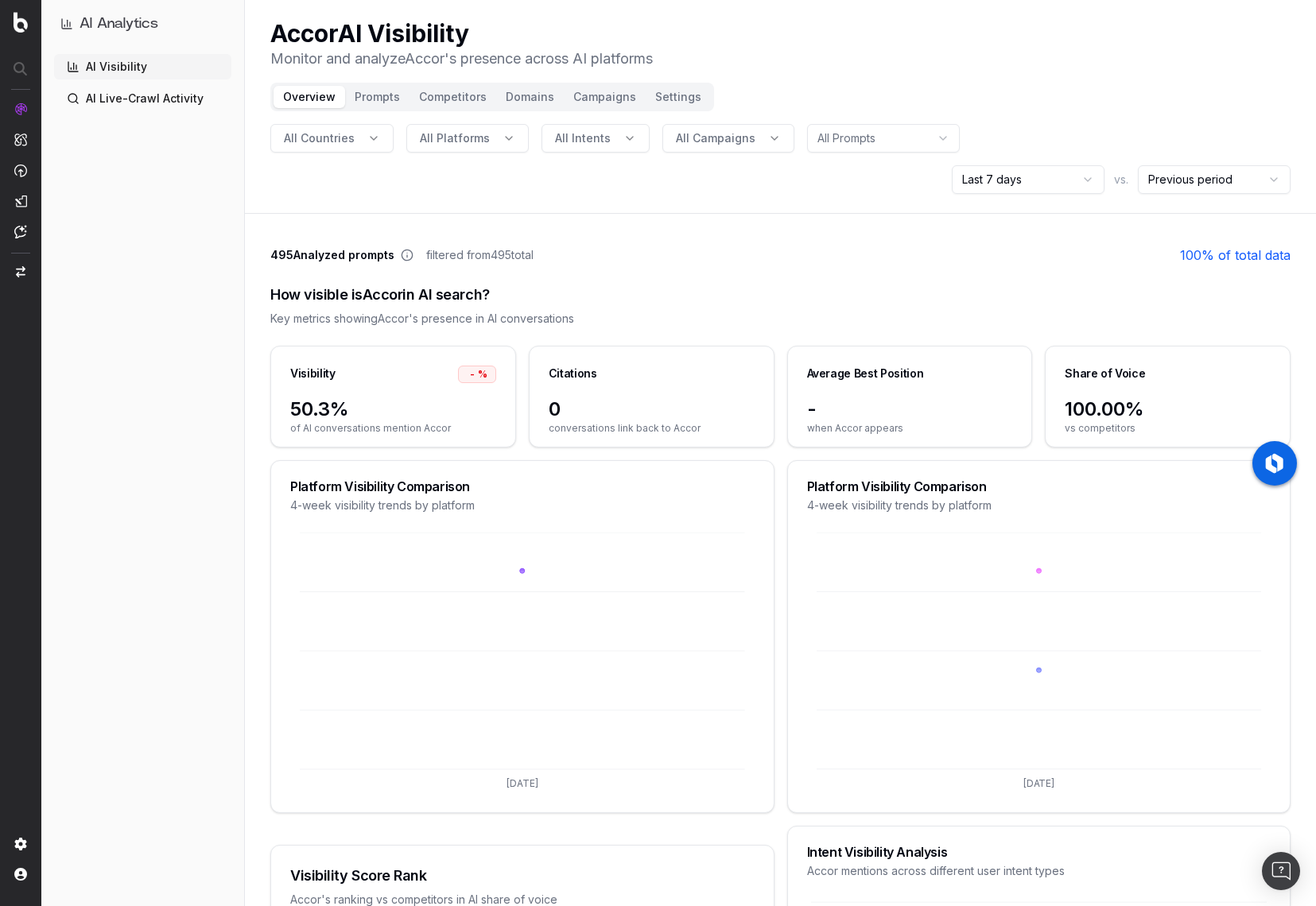 Image resolution: width=1316 pixels, height=906 pixels. Describe the element at coordinates (20, 170) in the screenshot. I see `img: Activation` at that location.